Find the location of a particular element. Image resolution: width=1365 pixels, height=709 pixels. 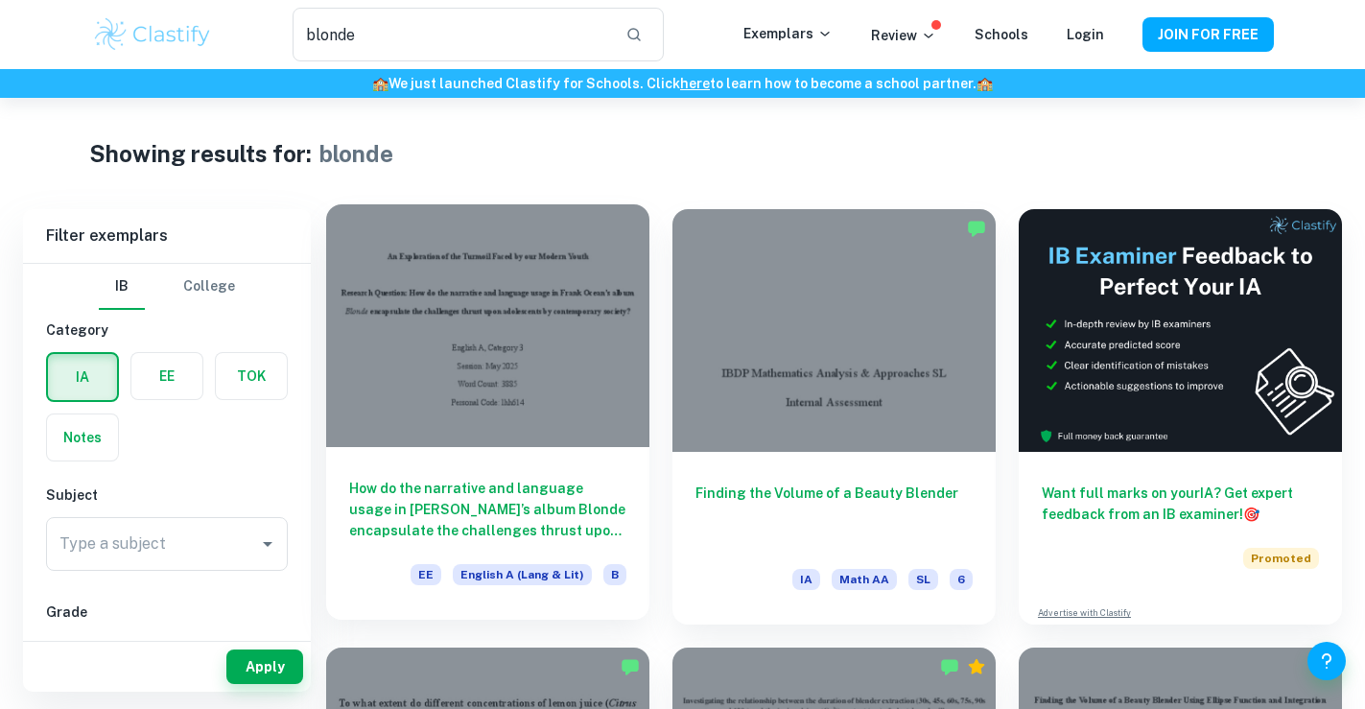

a: Login is located at coordinates (1085, 35).